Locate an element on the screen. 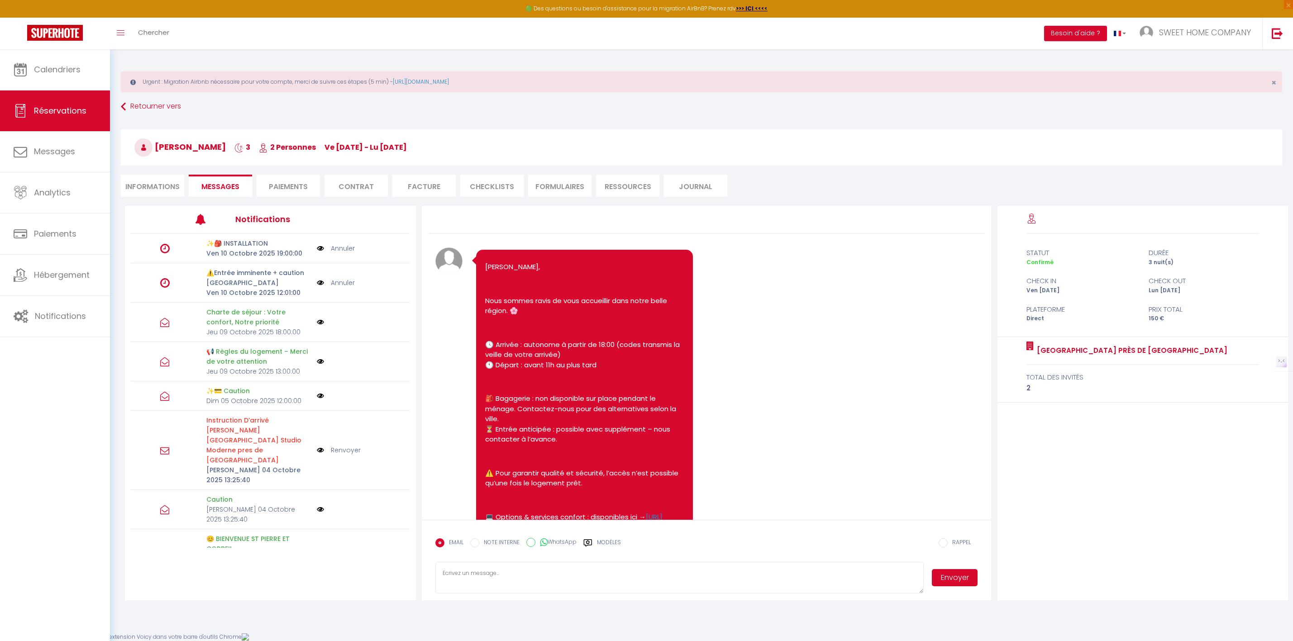 The image size is (1293, 641). img: Super Booking is located at coordinates (55, 33).